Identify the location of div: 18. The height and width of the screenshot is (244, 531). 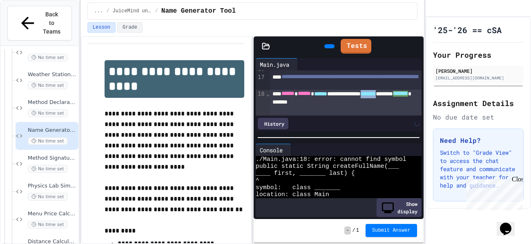
(261, 103).